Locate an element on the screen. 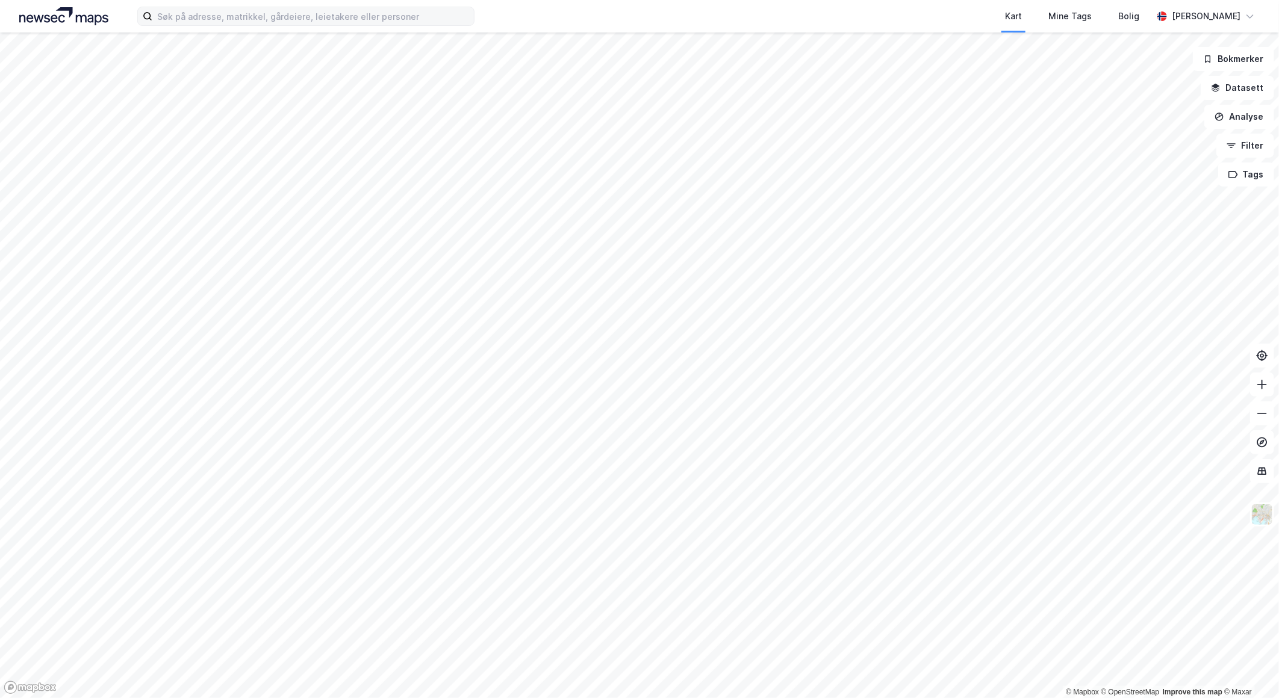 The width and height of the screenshot is (1279, 698). div: Chat Widget is located at coordinates (1249, 670).